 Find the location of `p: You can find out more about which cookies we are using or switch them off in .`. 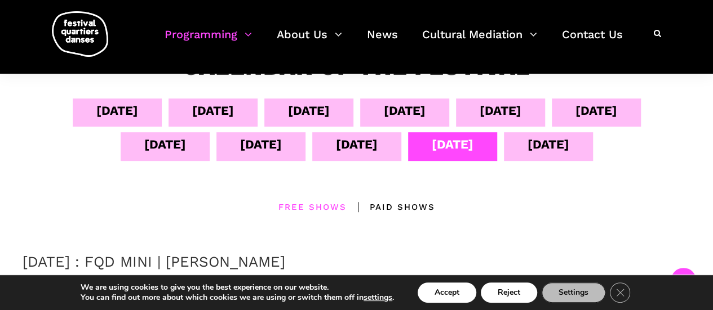

p: You can find out more about which cookies we are using or switch them off in . is located at coordinates (237, 298).